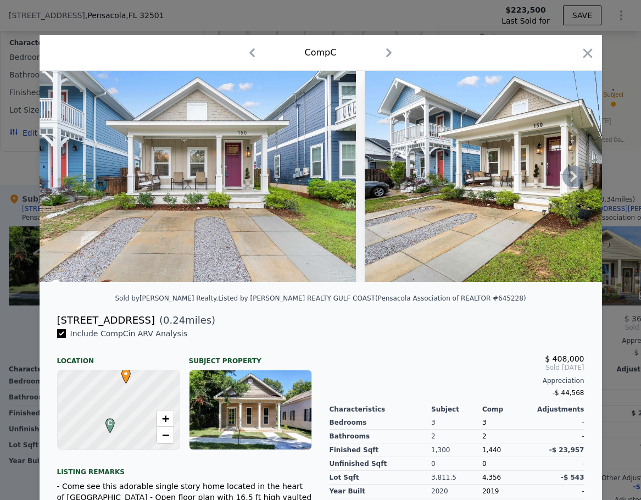 The image size is (641, 500). What do you see at coordinates (457, 381) in the screenshot?
I see `div: Appreciation` at bounding box center [457, 381].